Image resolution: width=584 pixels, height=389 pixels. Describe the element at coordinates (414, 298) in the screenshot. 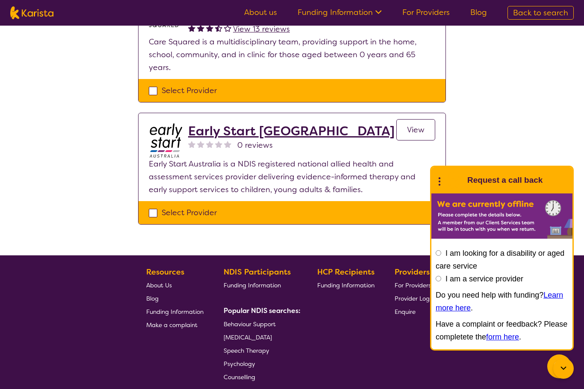

I see `a: Provider Login` at that location.